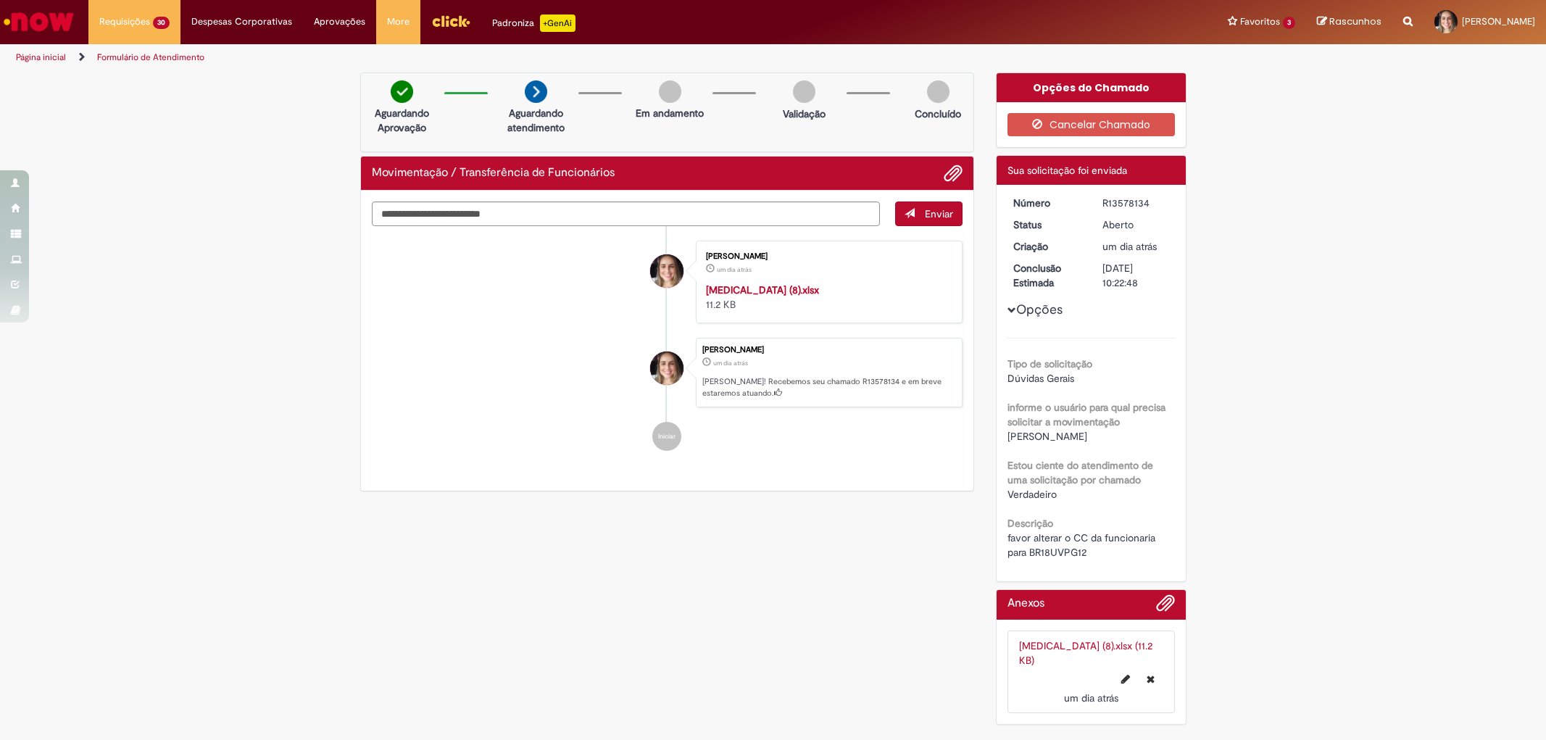 The width and height of the screenshot is (1546, 740). Describe the element at coordinates (161, 22) in the screenshot. I see `span: 30` at that location.